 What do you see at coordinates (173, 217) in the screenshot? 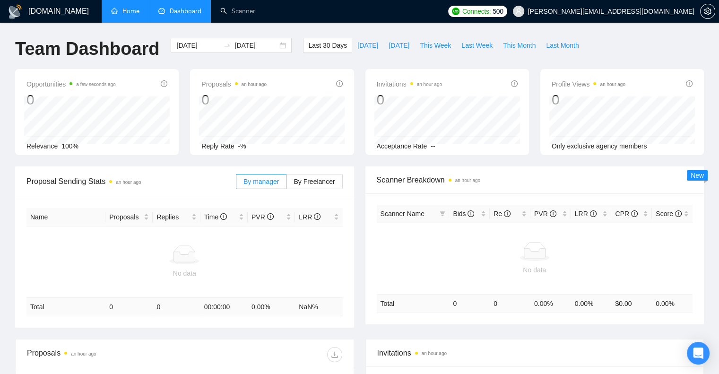
I see `span: Replies` at bounding box center [173, 217].